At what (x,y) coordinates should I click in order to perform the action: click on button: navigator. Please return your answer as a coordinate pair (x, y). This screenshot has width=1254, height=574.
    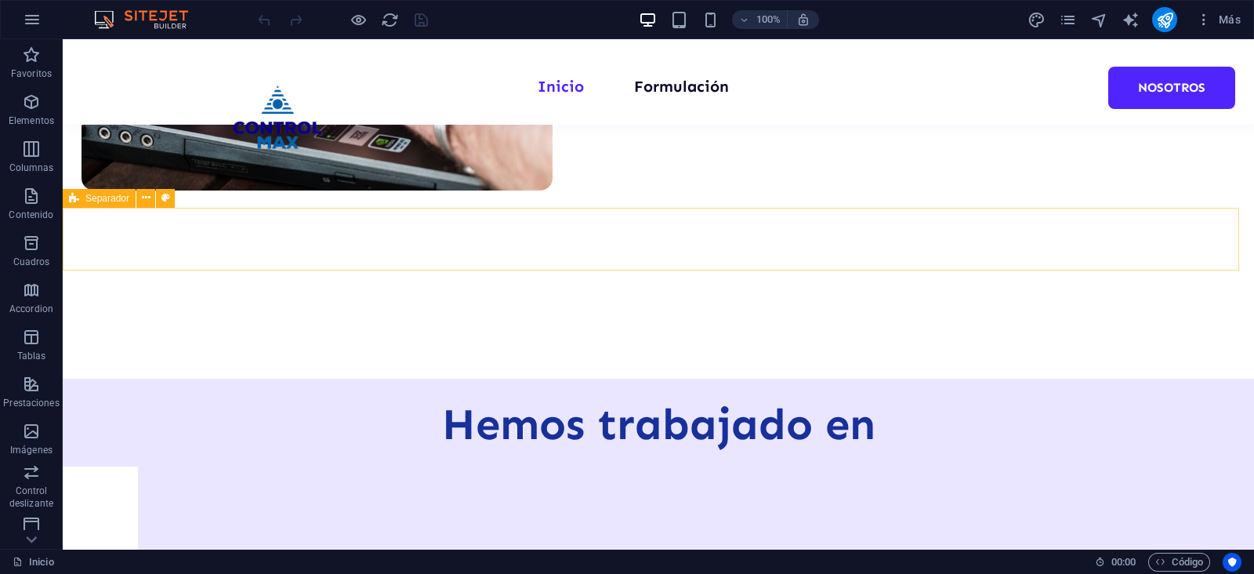
    Looking at the image, I should click on (1099, 20).